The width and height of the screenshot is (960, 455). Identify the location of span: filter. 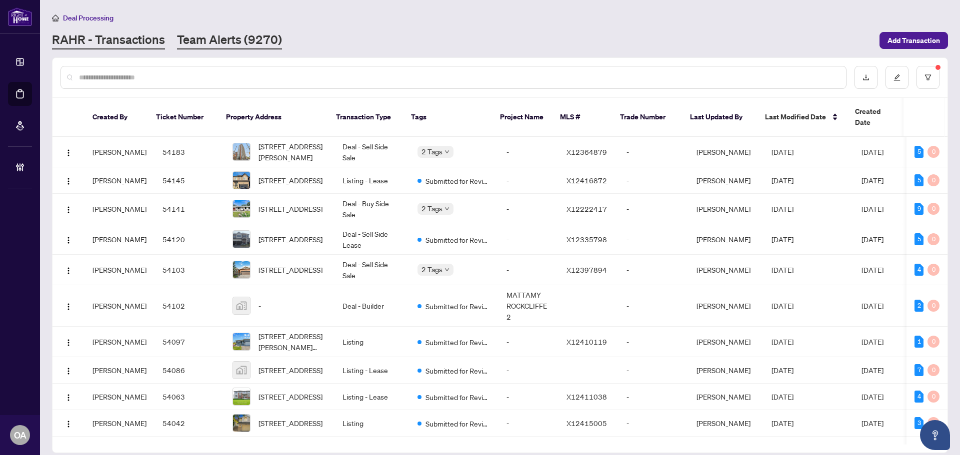
(928, 77).